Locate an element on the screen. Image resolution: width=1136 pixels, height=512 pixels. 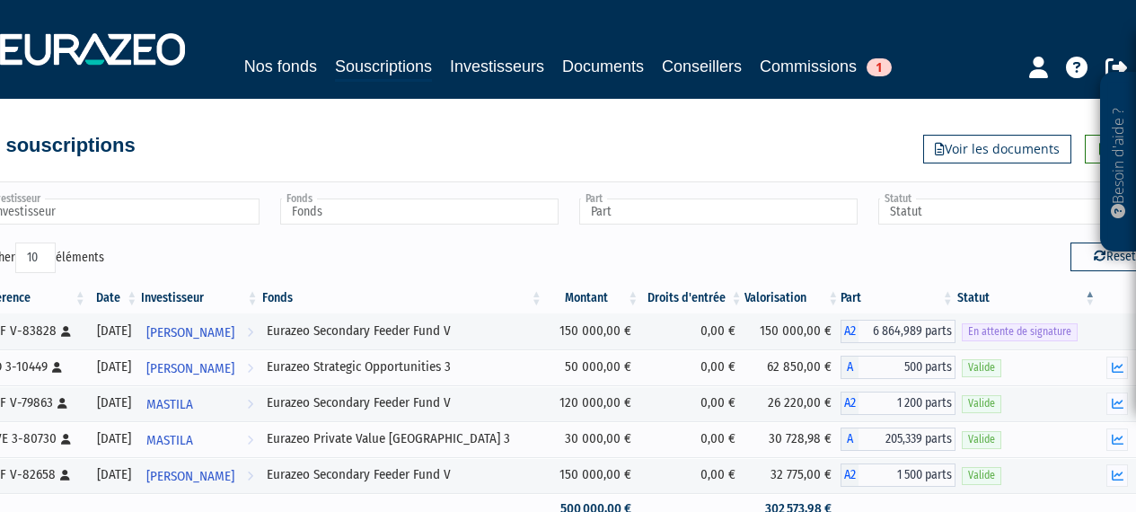
th: Droits d'entrée: activer pour trier la colonne par ordre croissant is located at coordinates (691, 298).